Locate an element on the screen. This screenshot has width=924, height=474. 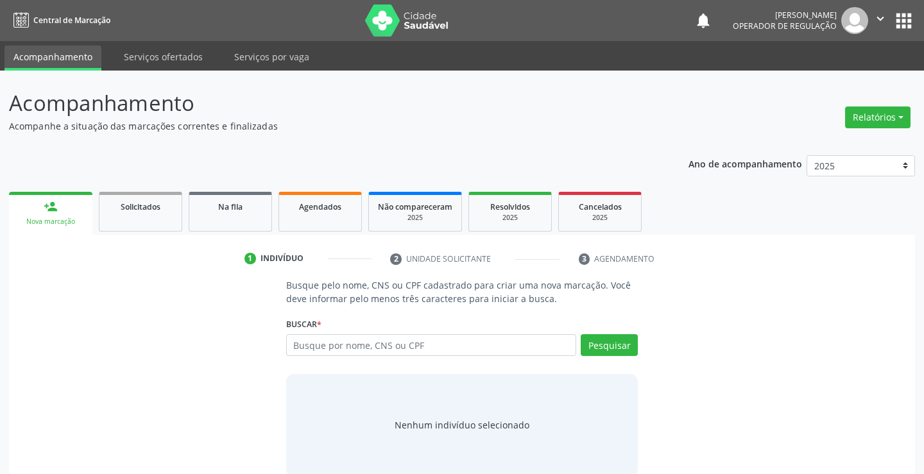
p: Busque pelo nome, CNS ou CPF cadastrado para criar uma nova marcação. Você deve informar pelo men... is located at coordinates (462, 292).